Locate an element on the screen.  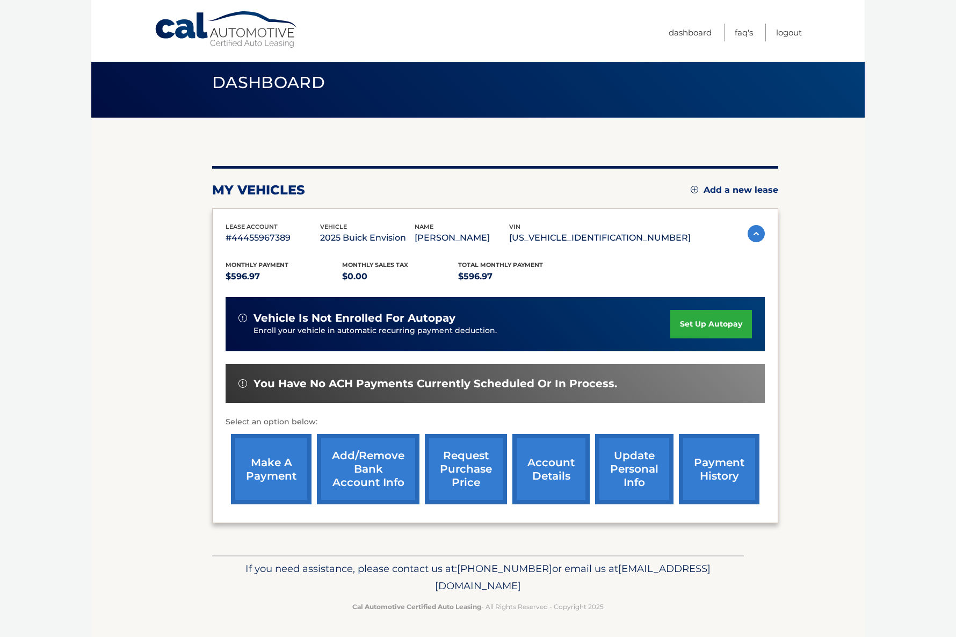
p: #44455967389 is located at coordinates (273, 238).